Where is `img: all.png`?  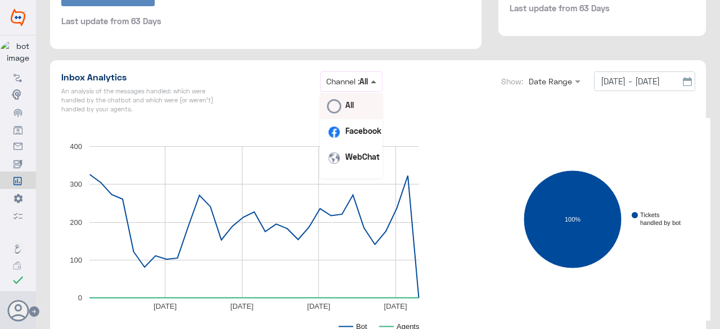 img: all.png is located at coordinates (334, 106).